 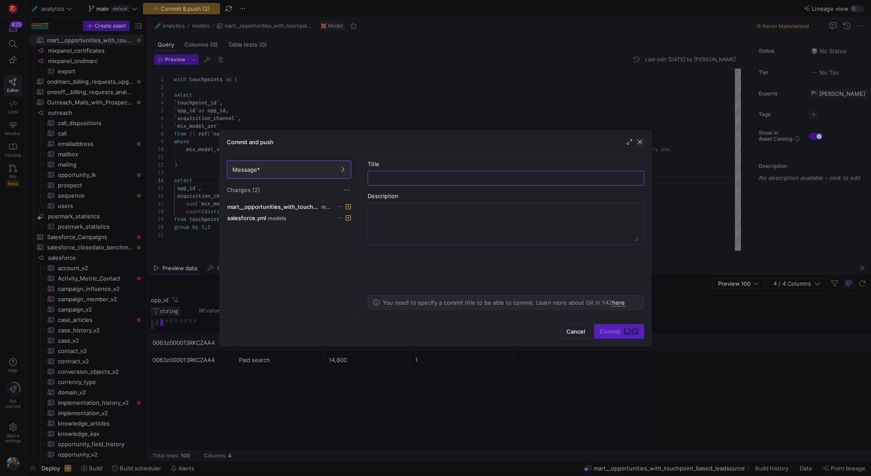 What do you see at coordinates (618, 303) in the screenshot?
I see `a: here` at bounding box center [618, 303].